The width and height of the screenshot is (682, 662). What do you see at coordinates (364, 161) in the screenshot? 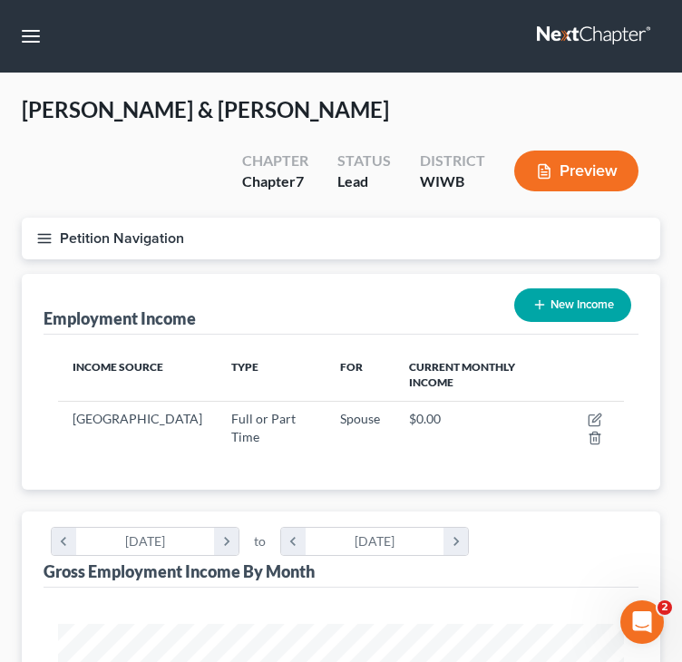
I see `div: Status` at bounding box center [364, 161].